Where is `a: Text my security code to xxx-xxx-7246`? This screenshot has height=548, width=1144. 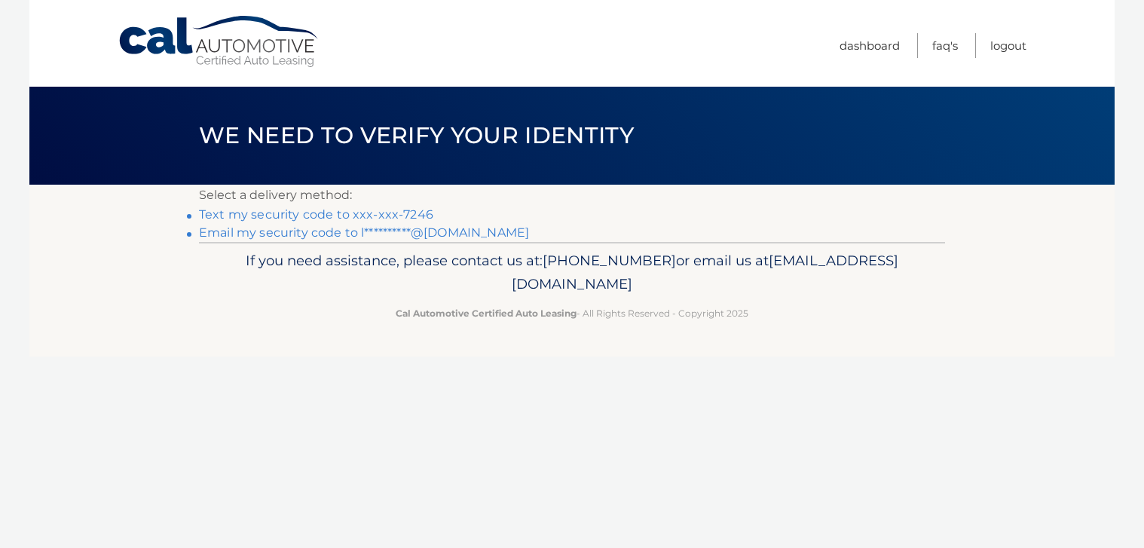
a: Text my security code to xxx-xxx-7246 is located at coordinates (316, 214).